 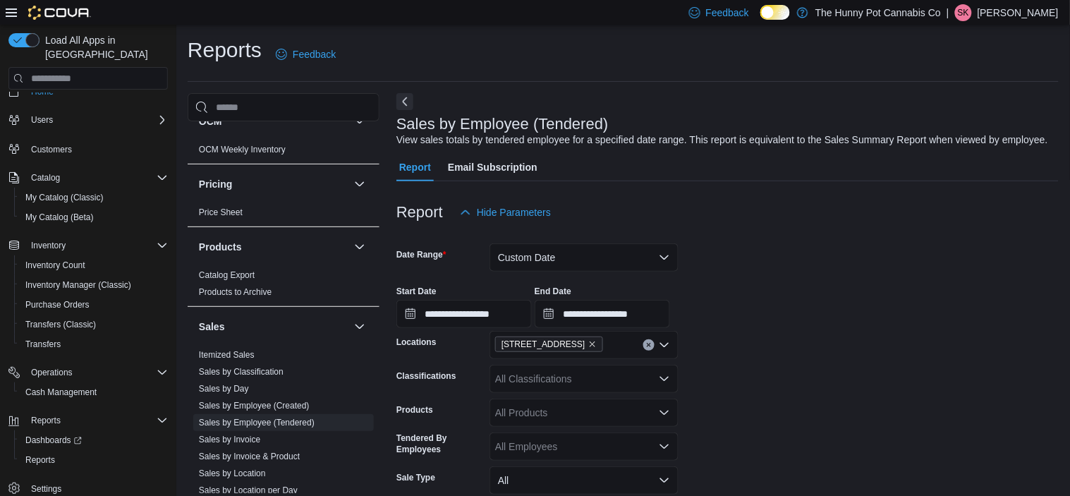 I want to click on button: Transfers (Classic), so click(x=94, y=324).